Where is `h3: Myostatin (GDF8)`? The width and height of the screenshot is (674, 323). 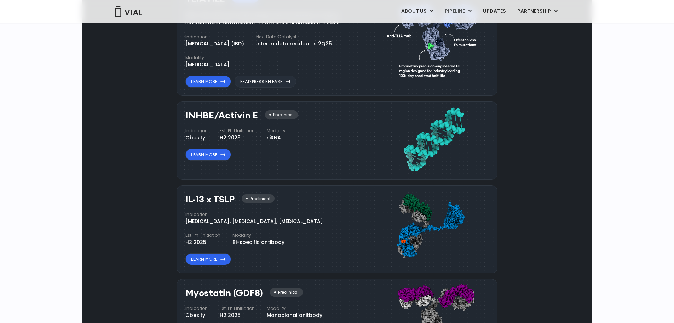 h3: Myostatin (GDF8) is located at coordinates (224, 292).